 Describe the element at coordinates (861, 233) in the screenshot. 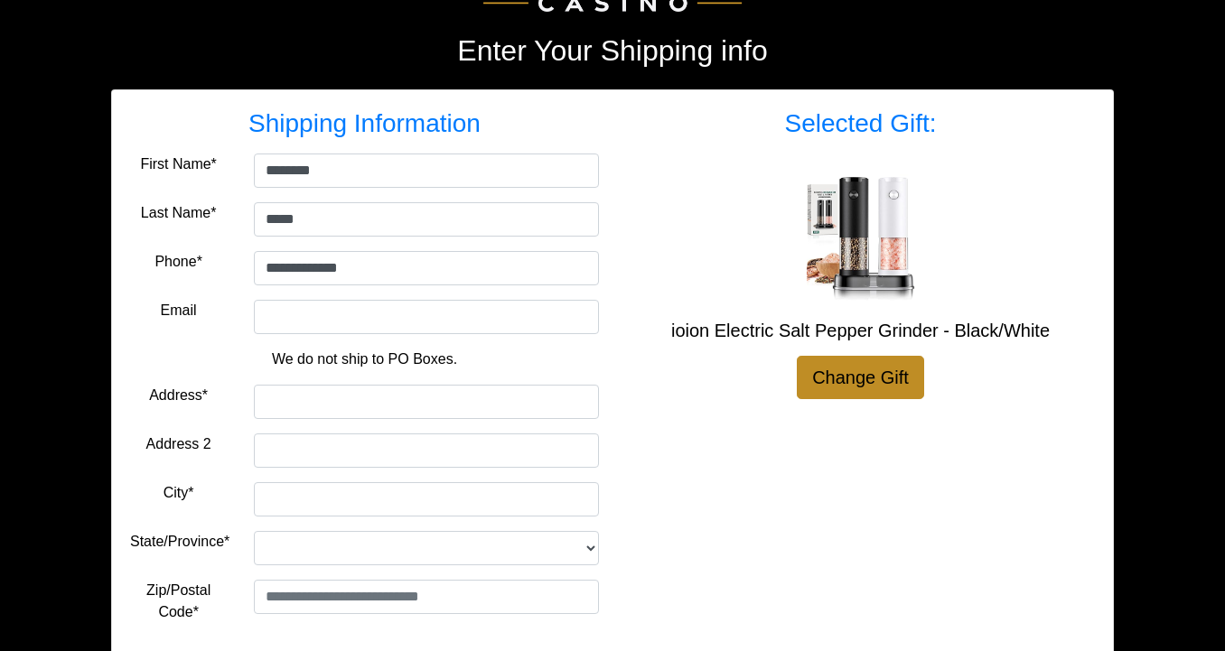

I see `img: ioion Electric Salt Pepper Grinder - Black/White` at that location.